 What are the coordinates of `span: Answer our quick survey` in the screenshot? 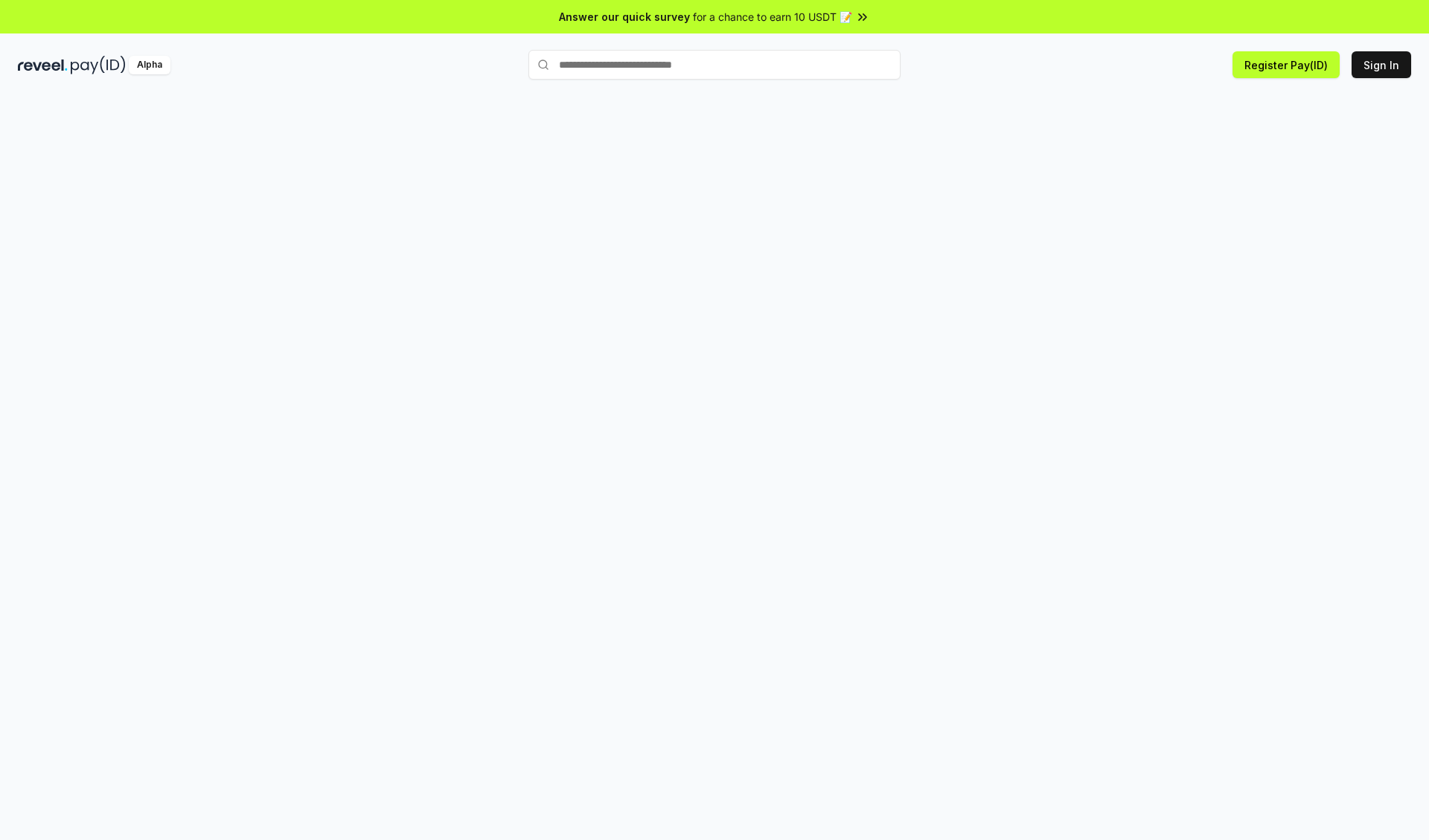 It's located at (625, 17).